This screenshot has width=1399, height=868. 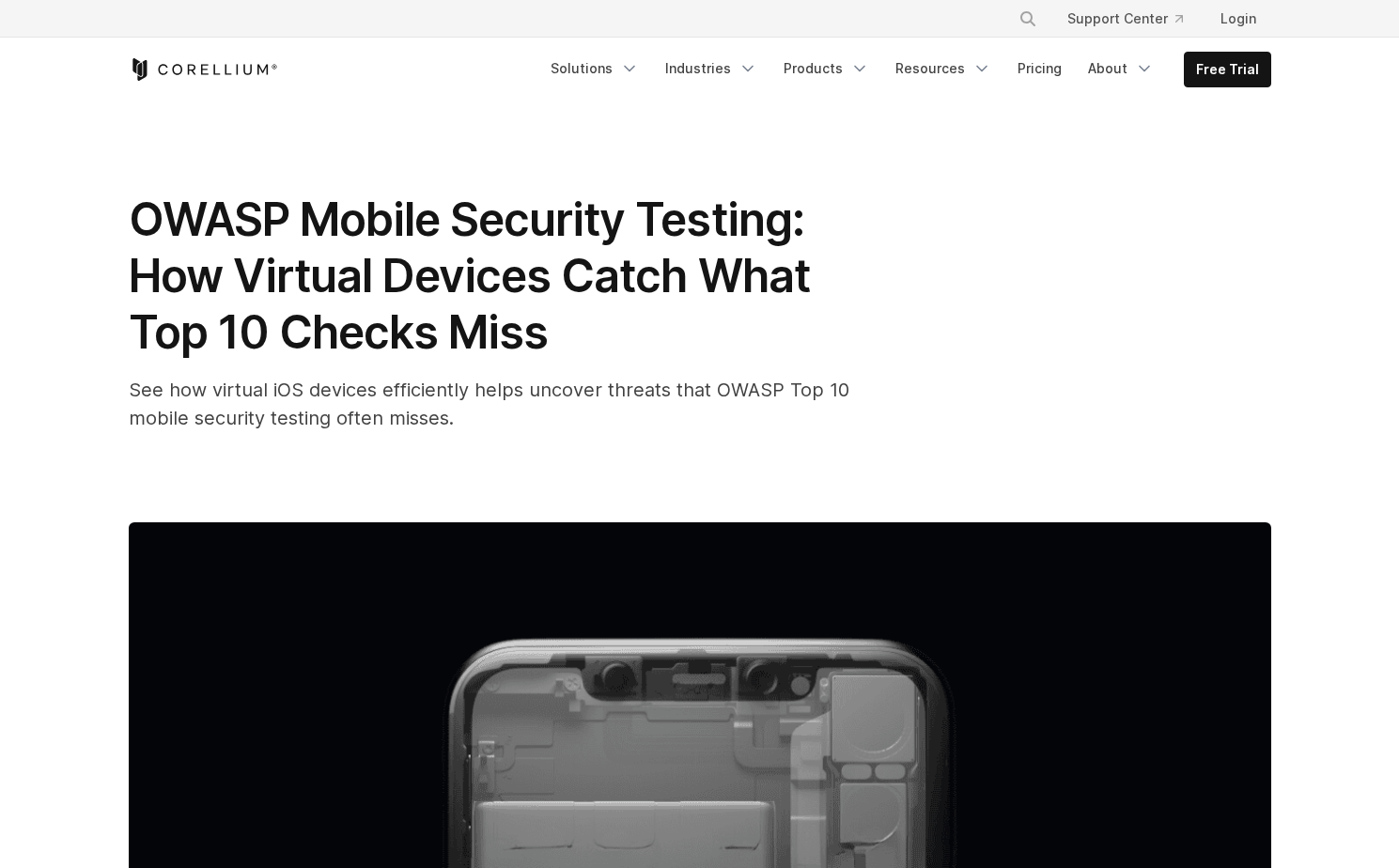 I want to click on a: Products, so click(x=825, y=68).